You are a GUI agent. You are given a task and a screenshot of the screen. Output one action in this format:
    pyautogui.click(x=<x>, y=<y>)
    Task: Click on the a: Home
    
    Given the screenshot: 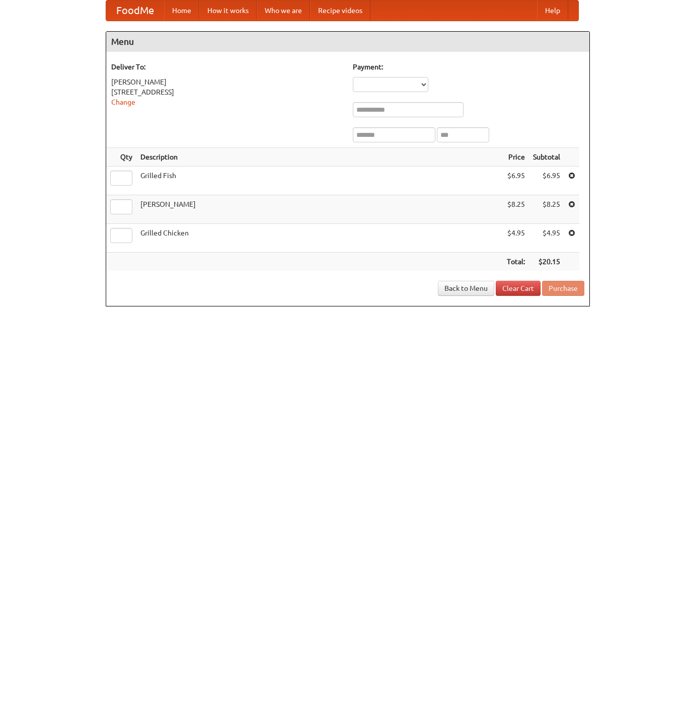 What is the action you would take?
    pyautogui.click(x=182, y=11)
    